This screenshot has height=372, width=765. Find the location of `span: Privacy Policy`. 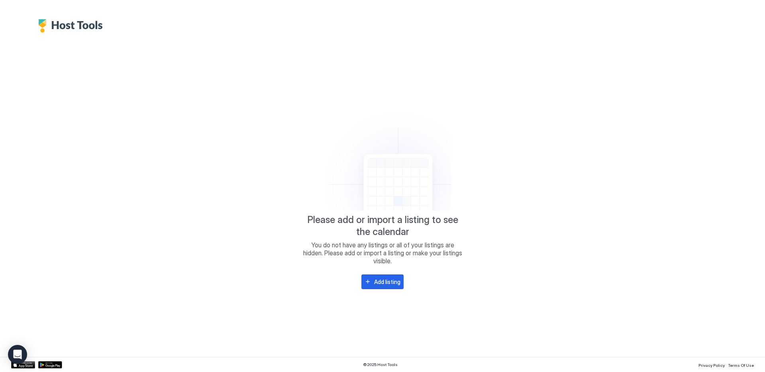

span: Privacy Policy is located at coordinates (712, 365).